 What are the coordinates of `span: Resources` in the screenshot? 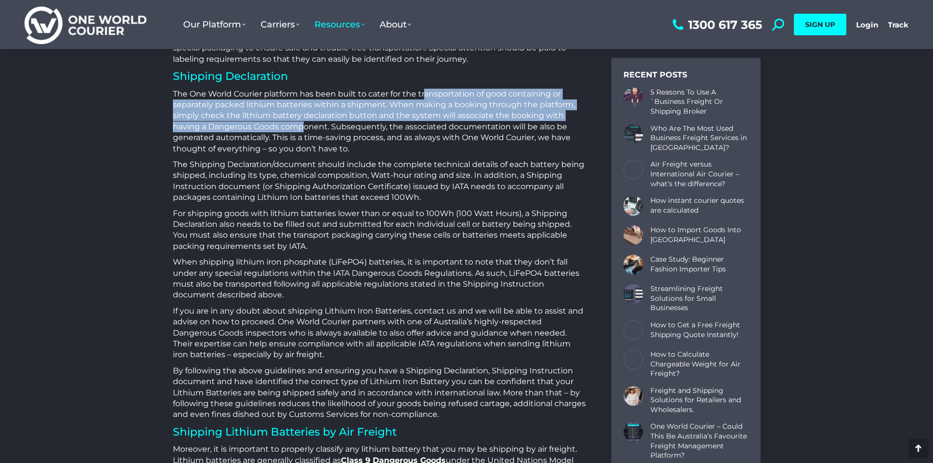 It's located at (340, 24).